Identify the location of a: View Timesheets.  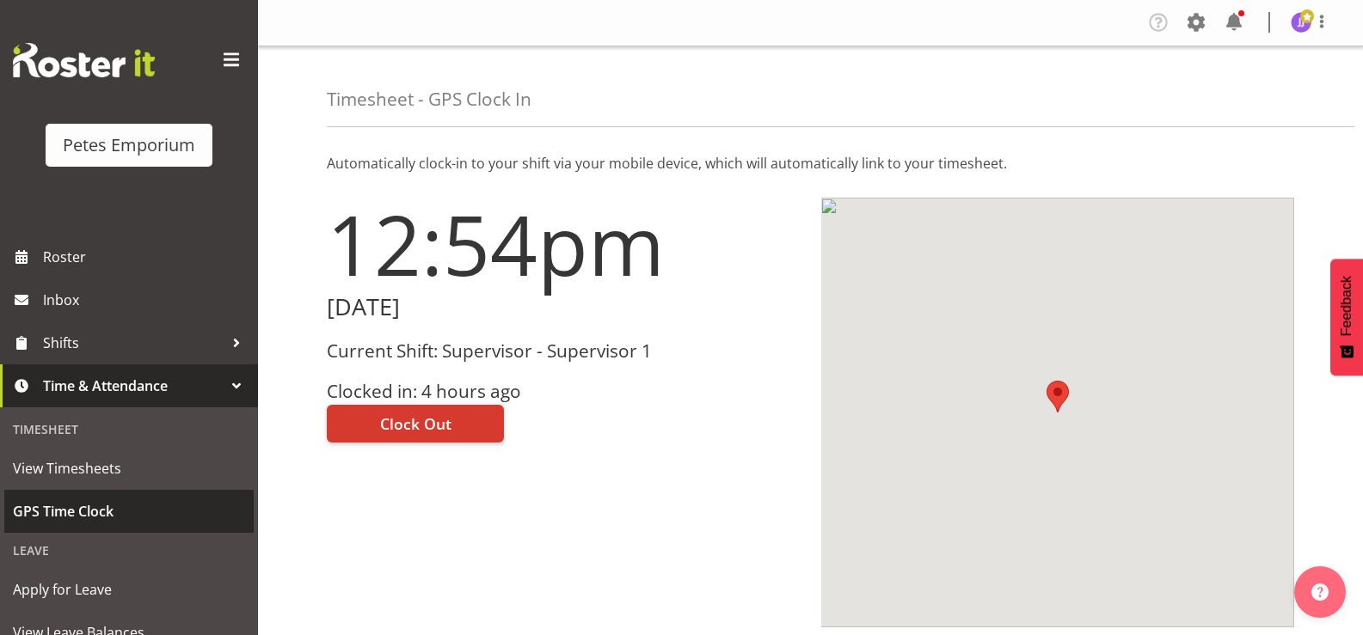
(129, 469).